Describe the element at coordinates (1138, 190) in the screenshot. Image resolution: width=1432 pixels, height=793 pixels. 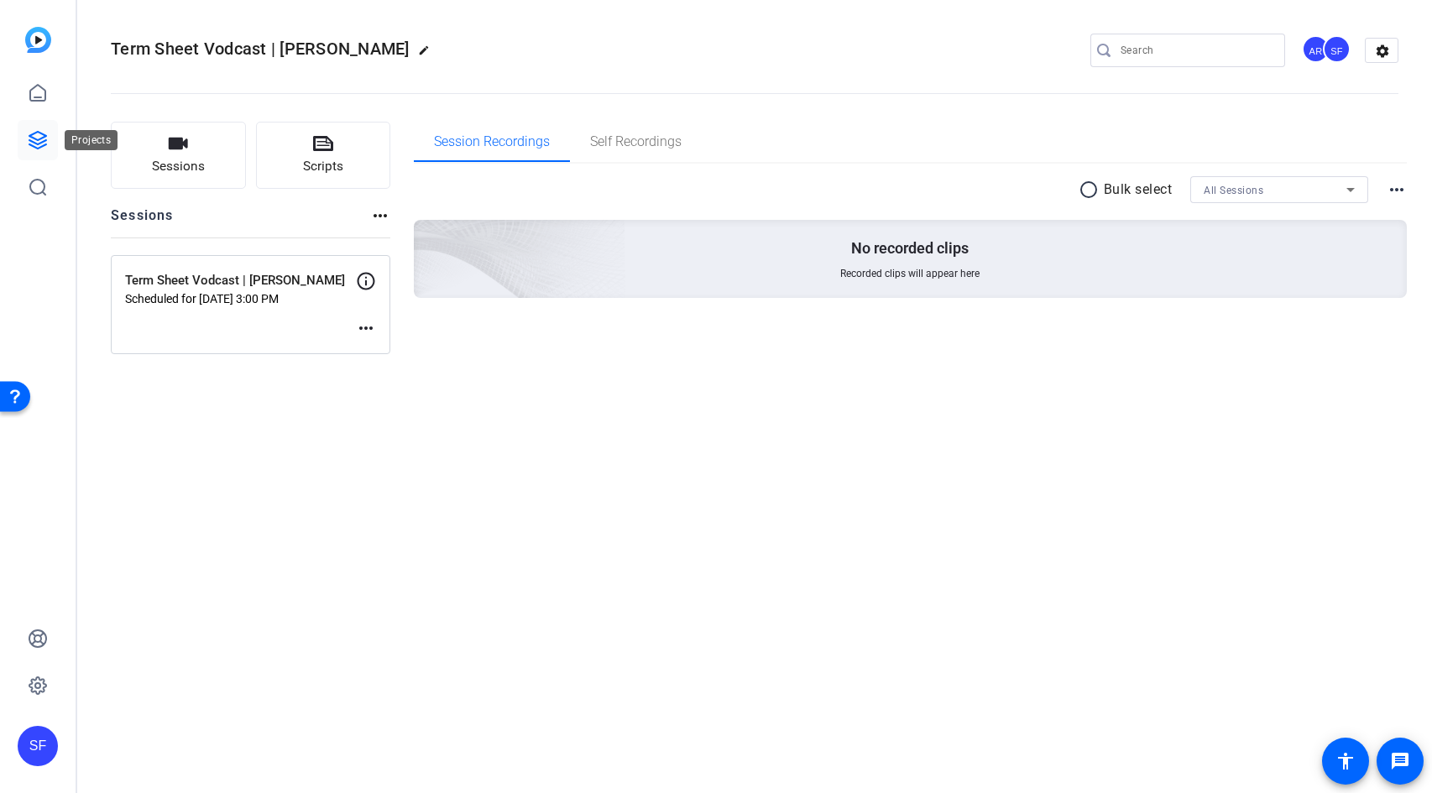
I see `p: Bulk select` at that location.